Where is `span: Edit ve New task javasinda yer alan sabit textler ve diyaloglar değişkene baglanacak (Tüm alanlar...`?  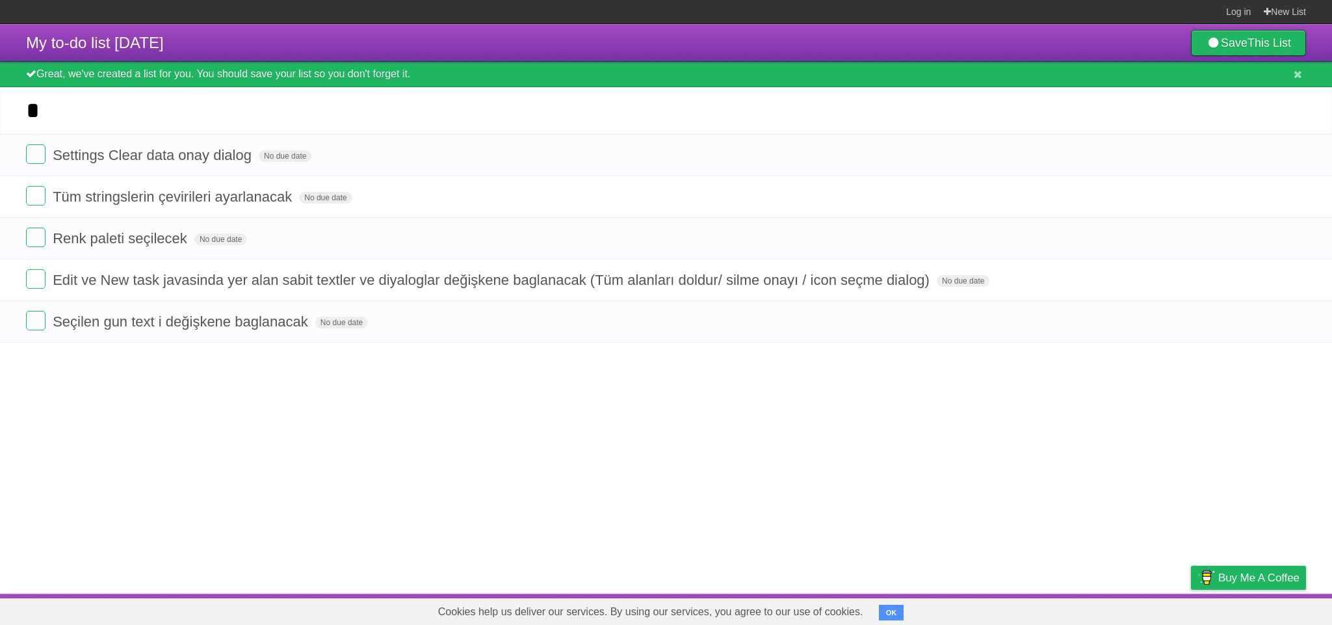 span: Edit ve New task javasinda yer alan sabit textler ve diyaloglar değişkene baglanacak (Tüm alanlar... is located at coordinates (493, 280).